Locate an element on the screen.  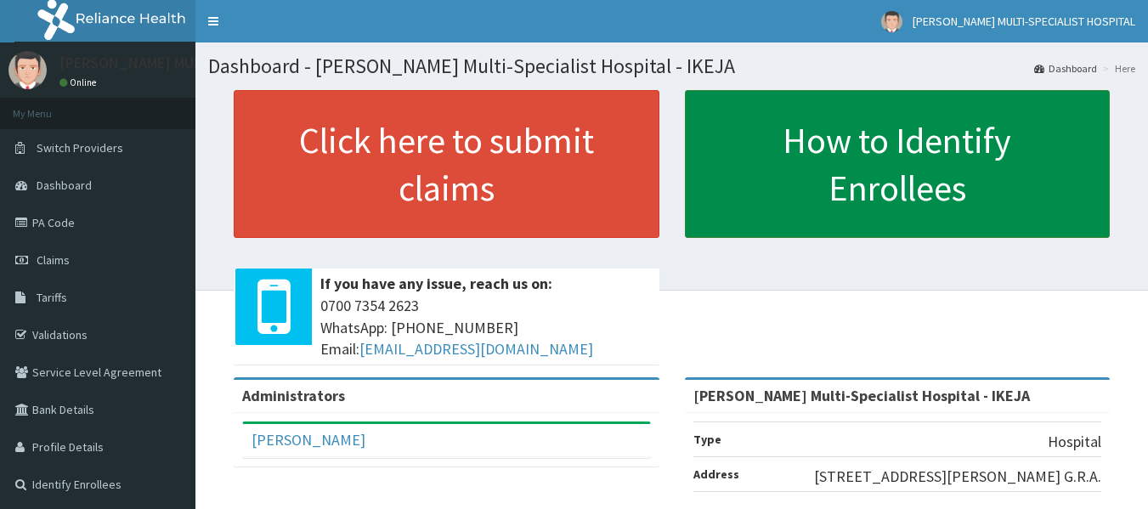
li: Here is located at coordinates (1117, 68).